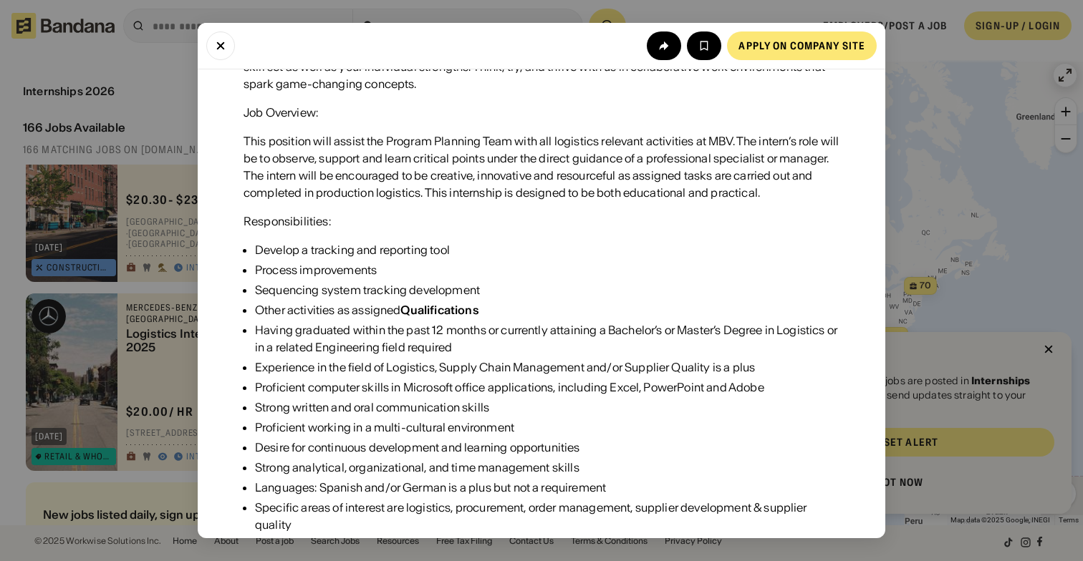  I want to click on div: Proficient computer skills in Microsoft office applications, including Excel, PowerPoint and Adobe, so click(547, 387).